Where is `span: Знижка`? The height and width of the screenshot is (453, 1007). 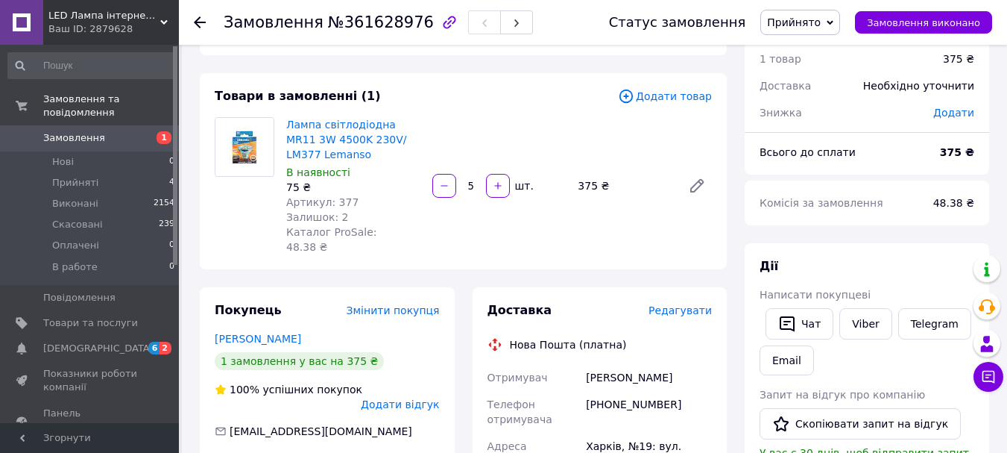
span: Знижка is located at coordinates (781, 113).